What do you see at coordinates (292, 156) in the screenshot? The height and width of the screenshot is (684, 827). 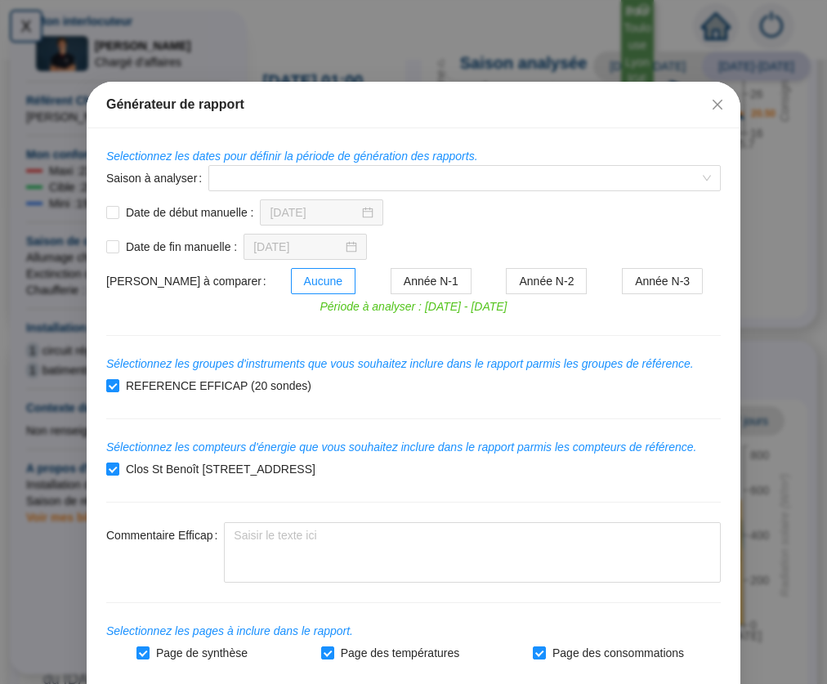 I see `i: Selectionnez les dates pour définir la période de génération des rapports.` at bounding box center [292, 156].